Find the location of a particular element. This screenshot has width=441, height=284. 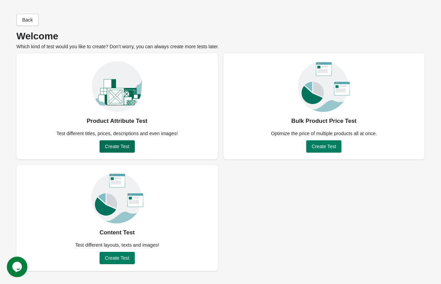

div: Product Attribute Test is located at coordinates (117, 121).